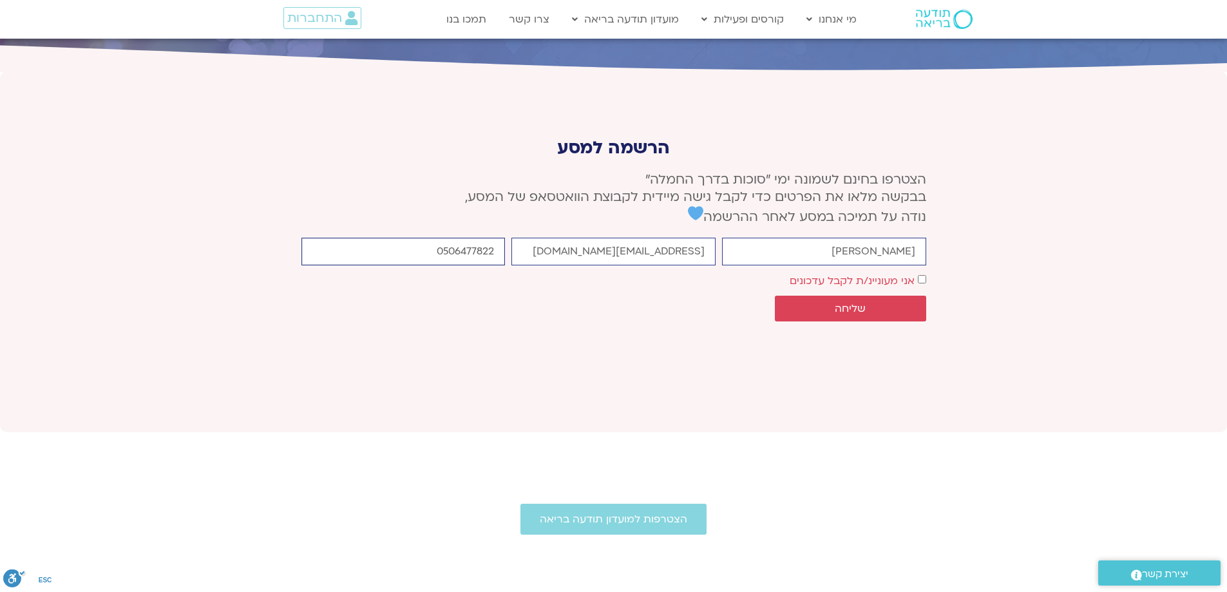 This screenshot has width=1227, height=592. Describe the element at coordinates (614, 148) in the screenshot. I see `p: הרשמה למסע` at that location.